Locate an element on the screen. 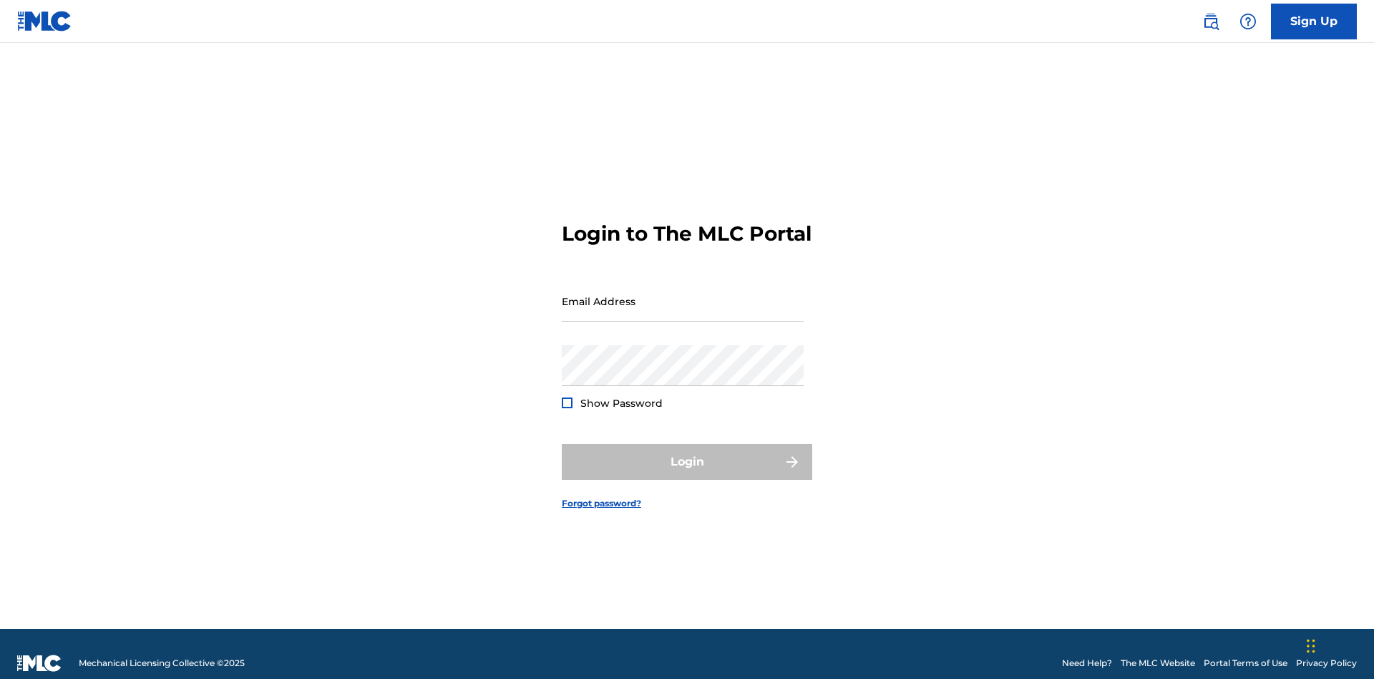 The image size is (1374, 679). h3: Login to The MLC Portal is located at coordinates (687, 233).